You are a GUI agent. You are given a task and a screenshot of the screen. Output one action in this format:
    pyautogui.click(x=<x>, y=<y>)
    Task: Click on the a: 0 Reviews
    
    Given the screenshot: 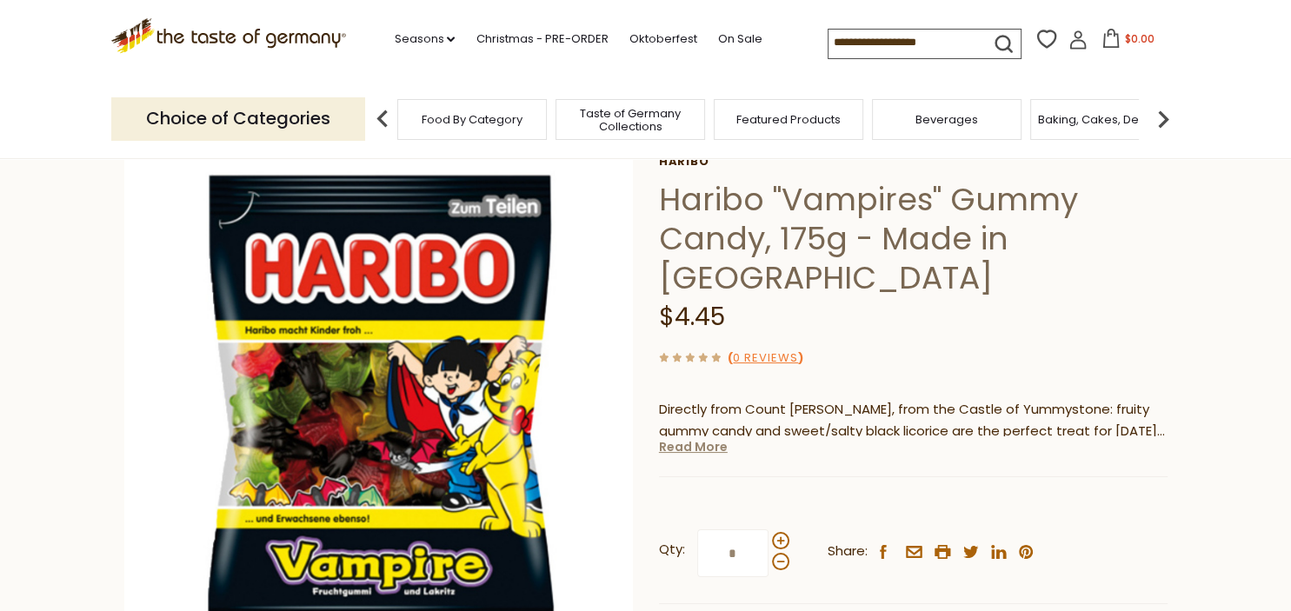 What is the action you would take?
    pyautogui.click(x=765, y=358)
    